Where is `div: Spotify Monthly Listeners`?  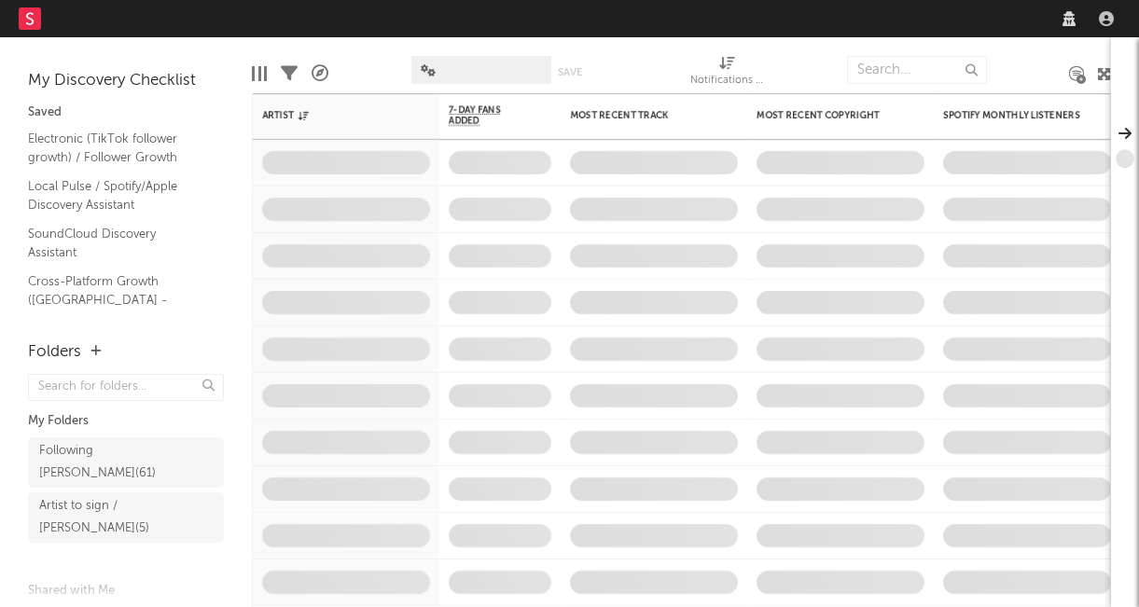 div: Spotify Monthly Listeners is located at coordinates (1013, 116).